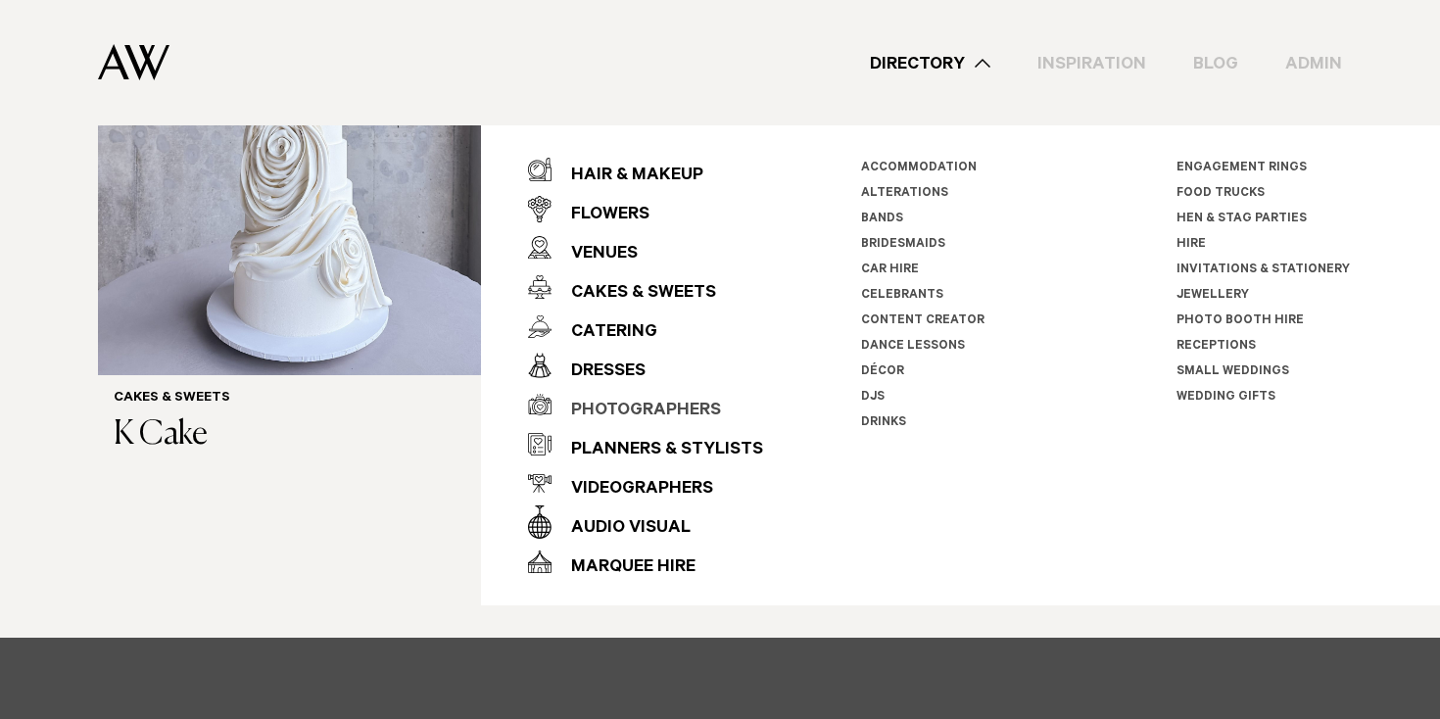 This screenshot has height=719, width=1440. What do you see at coordinates (1216, 347) in the screenshot?
I see `a: Receptions` at bounding box center [1216, 347].